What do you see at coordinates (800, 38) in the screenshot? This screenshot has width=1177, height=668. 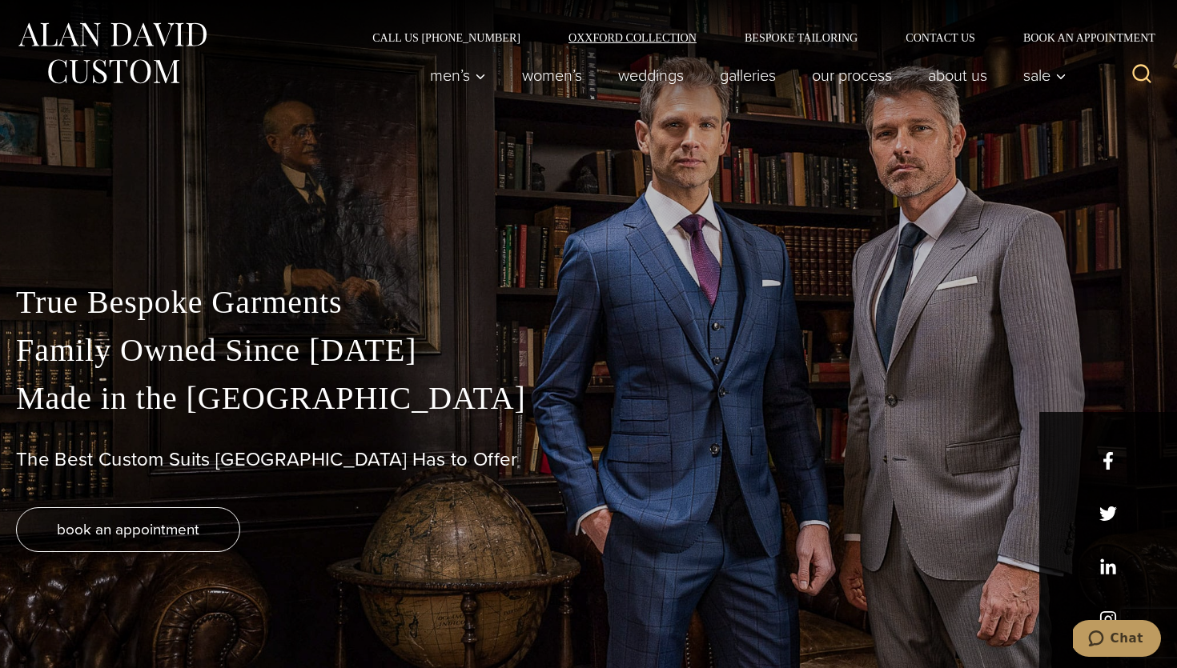 I see `a: Bespoke Tailoring` at bounding box center [800, 38].